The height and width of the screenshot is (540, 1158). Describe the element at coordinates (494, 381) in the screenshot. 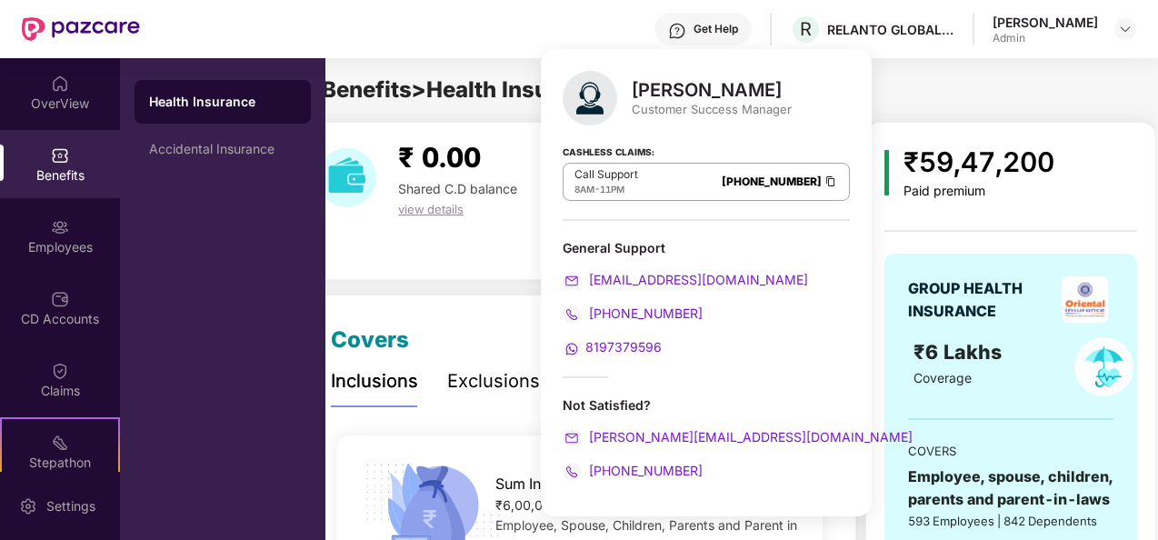

I see `div: Exclusions` at that location.